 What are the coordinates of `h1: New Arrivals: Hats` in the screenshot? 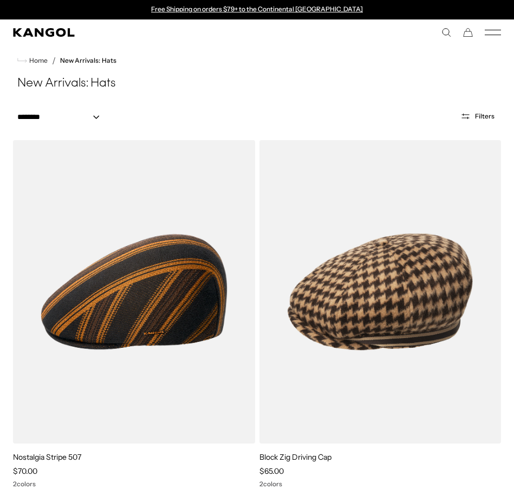 It's located at (257, 84).